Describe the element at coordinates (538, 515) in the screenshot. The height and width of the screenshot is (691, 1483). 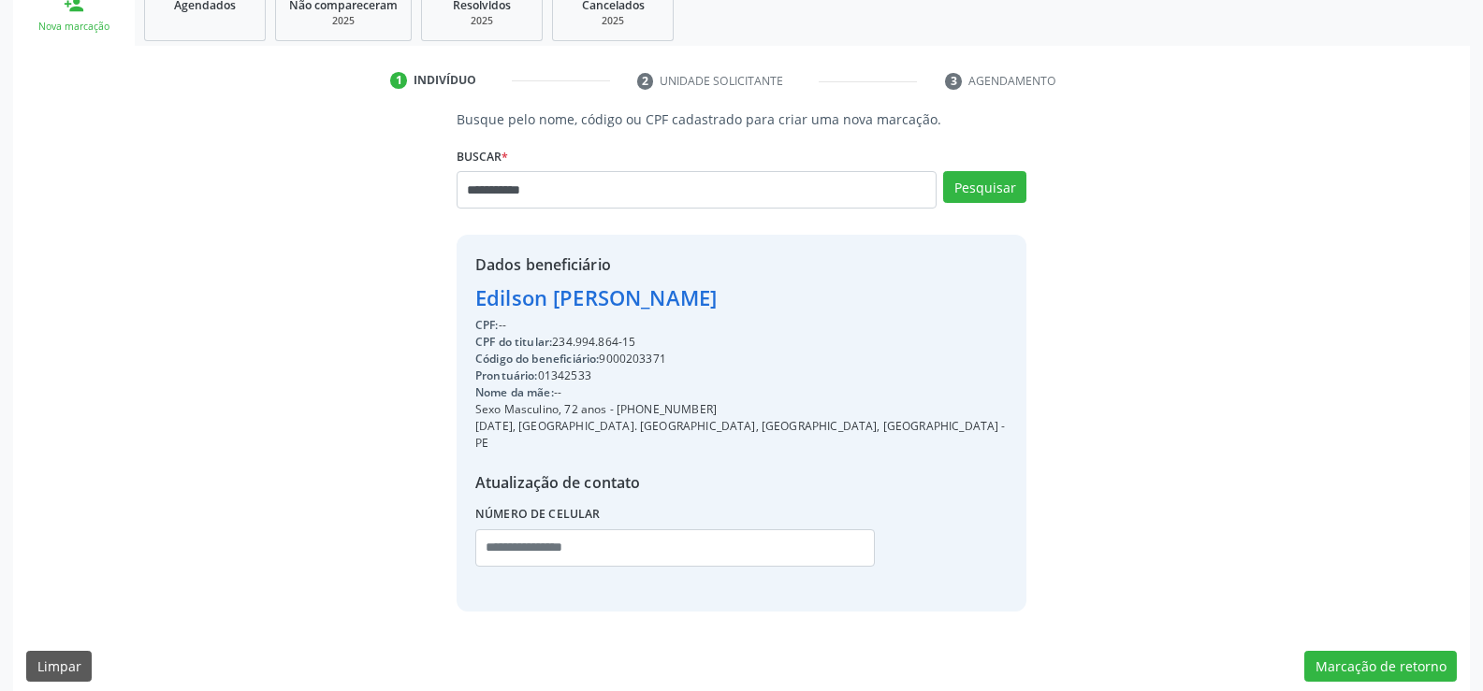
I see `label: Número de celular` at that location.